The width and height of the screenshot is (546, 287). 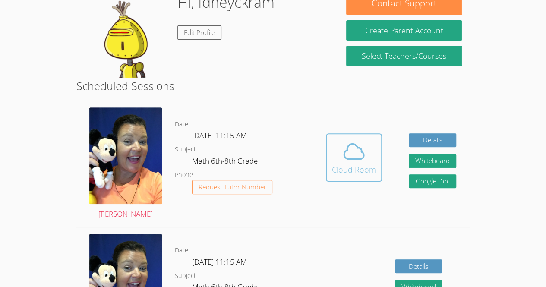 I want to click on a: Edit Profile, so click(x=200, y=32).